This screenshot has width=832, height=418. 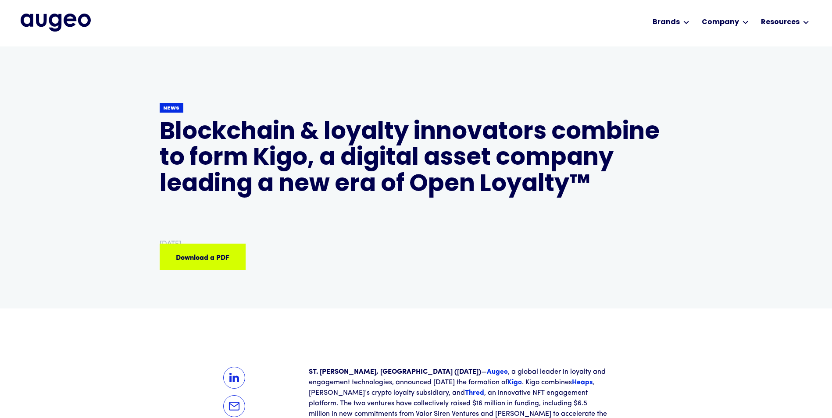 I want to click on div: News, so click(x=171, y=108).